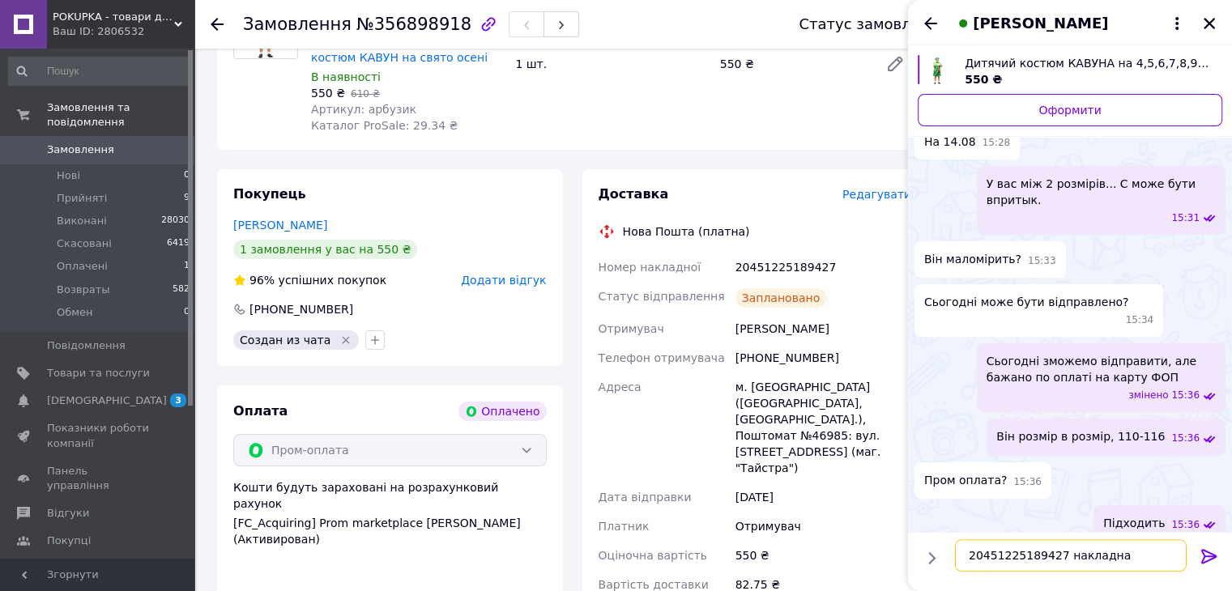  Describe the element at coordinates (662, 358) in the screenshot. I see `span: Телефон отримувача` at that location.